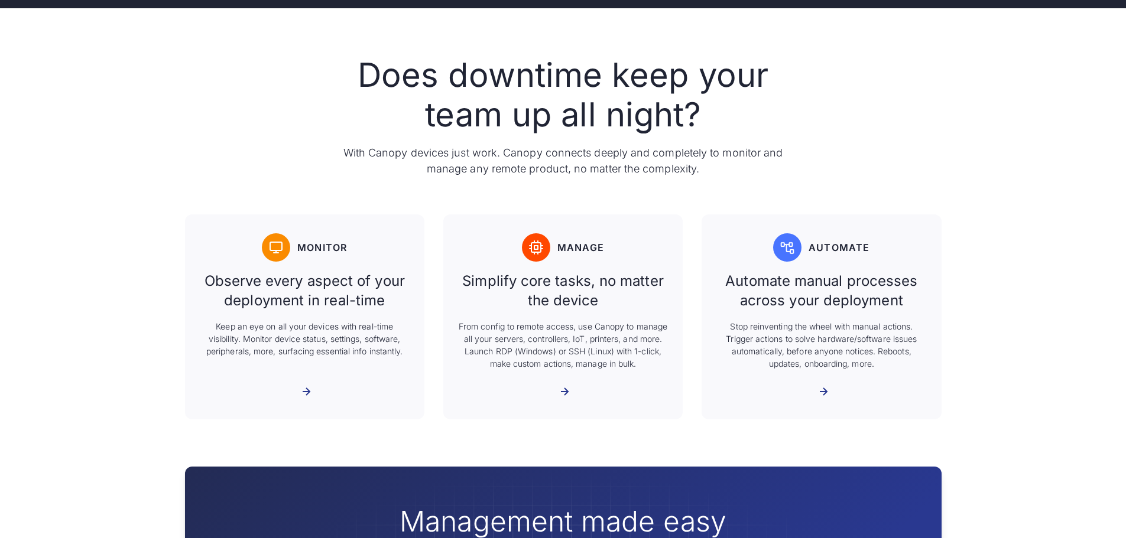 Image resolution: width=1126 pixels, height=538 pixels. I want to click on p: Stop reinventing the wheel with manual actions. Trigger actions to solve hardware/software issues..., so click(821, 345).